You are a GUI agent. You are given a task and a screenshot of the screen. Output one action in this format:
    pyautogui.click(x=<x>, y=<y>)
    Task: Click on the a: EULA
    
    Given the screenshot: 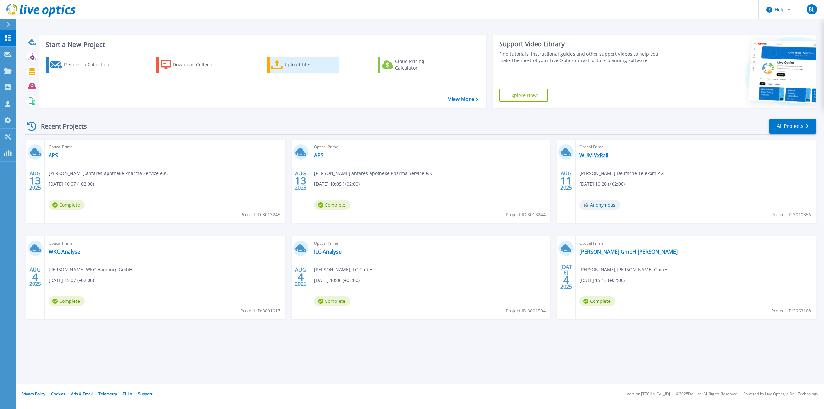 What is the action you would take?
    pyautogui.click(x=127, y=394)
    